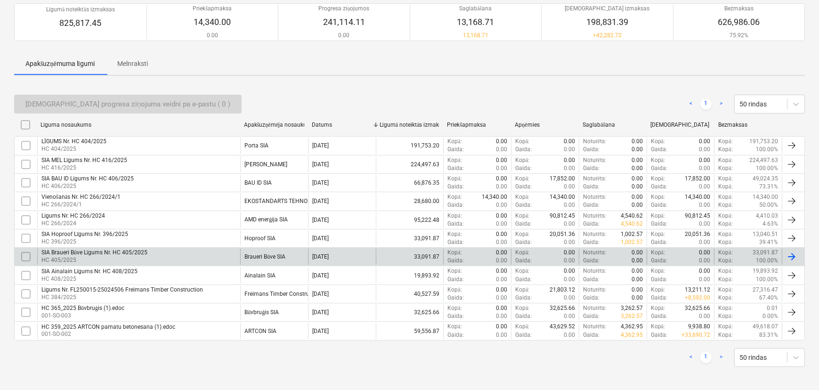 The height and width of the screenshot is (390, 819). What do you see at coordinates (274, 125) in the screenshot?
I see `div: Apakšuzņēmēja nosaukums` at bounding box center [274, 125].